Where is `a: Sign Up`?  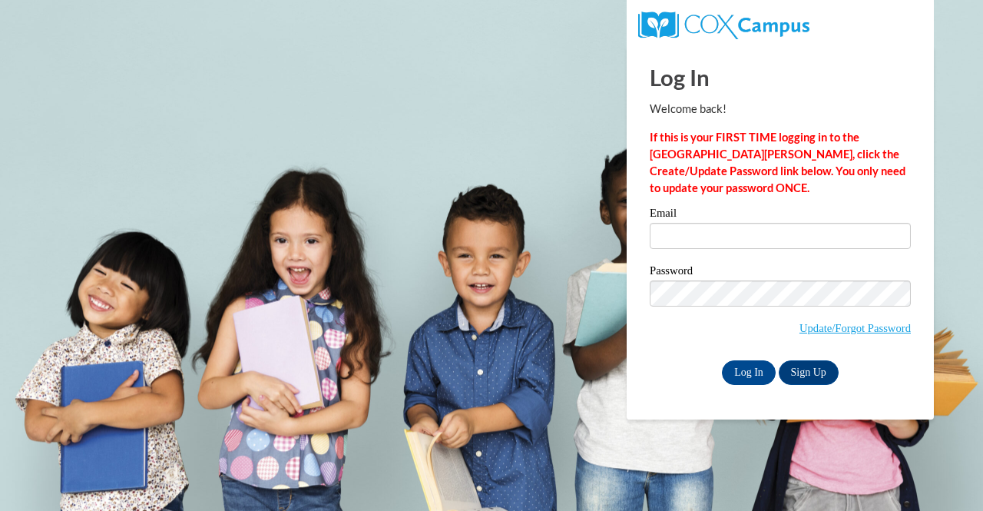
a: Sign Up is located at coordinates (809, 373).